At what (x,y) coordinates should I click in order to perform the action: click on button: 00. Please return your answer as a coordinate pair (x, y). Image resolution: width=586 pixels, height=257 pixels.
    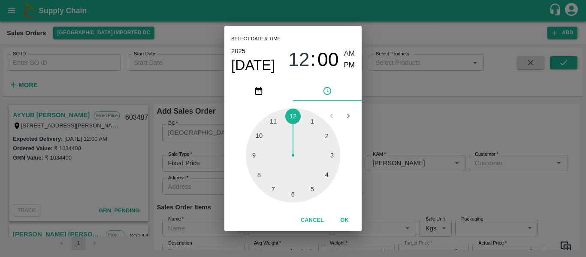
    Looking at the image, I should click on (328, 59).